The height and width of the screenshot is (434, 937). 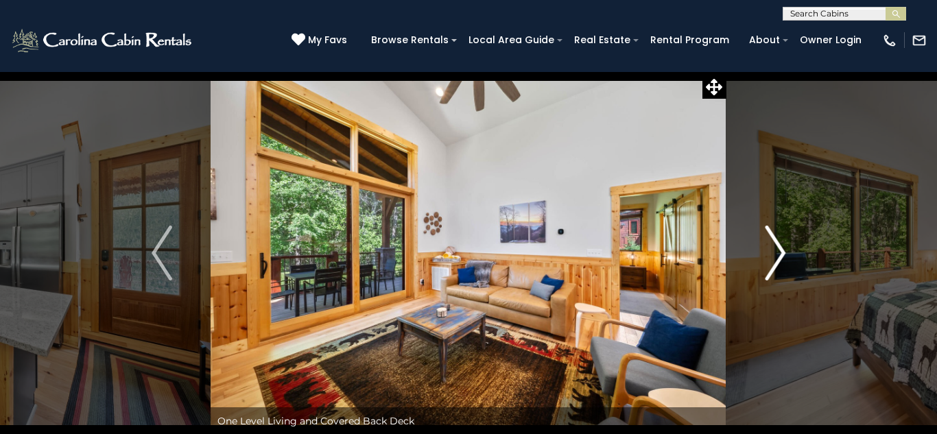 What do you see at coordinates (831, 40) in the screenshot?
I see `a: Owner Login` at bounding box center [831, 40].